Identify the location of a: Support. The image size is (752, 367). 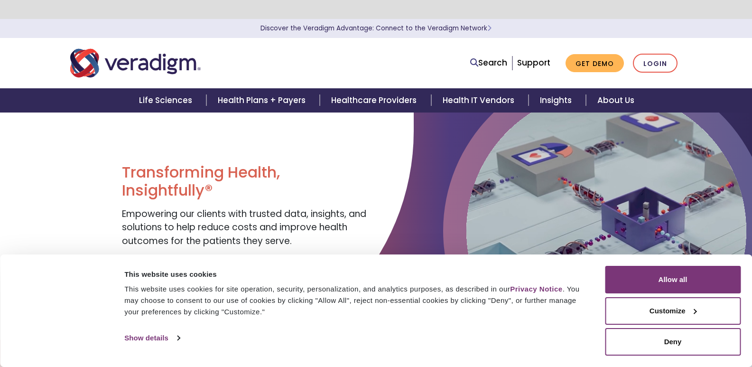
(534, 63).